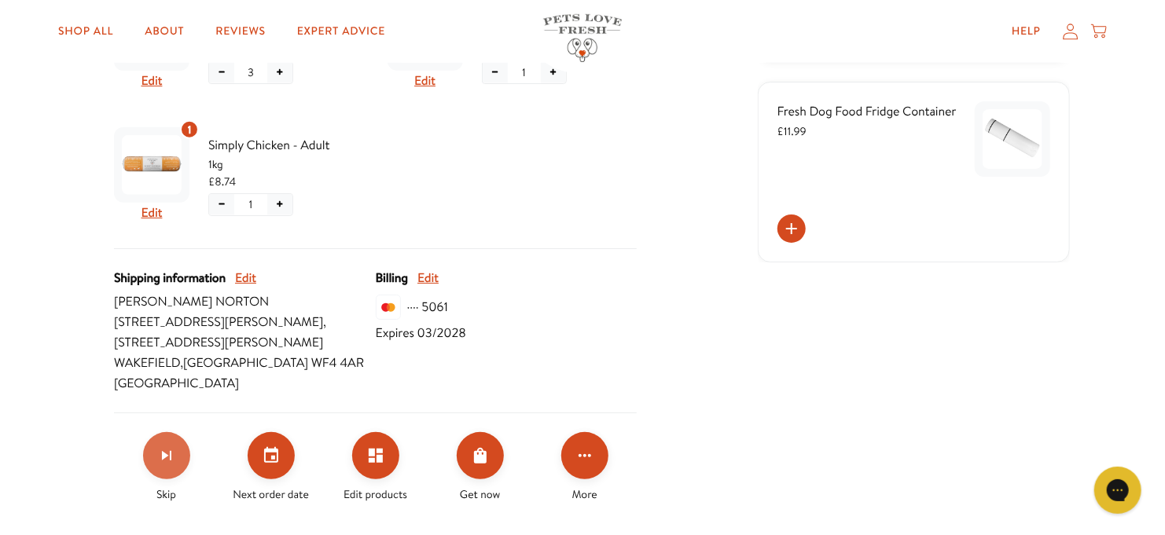 Image resolution: width=1165 pixels, height=535 pixels. What do you see at coordinates (480, 456) in the screenshot?
I see `button: Order Now` at bounding box center [480, 456].